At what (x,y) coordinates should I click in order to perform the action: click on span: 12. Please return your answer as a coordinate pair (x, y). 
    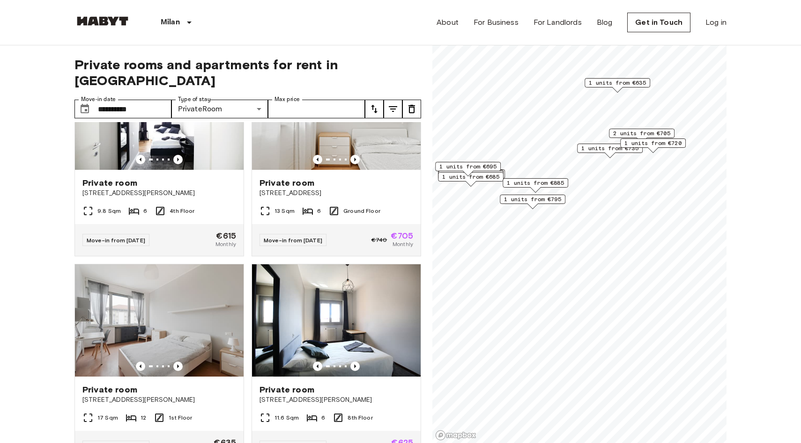
    Looking at the image, I should click on (143, 418).